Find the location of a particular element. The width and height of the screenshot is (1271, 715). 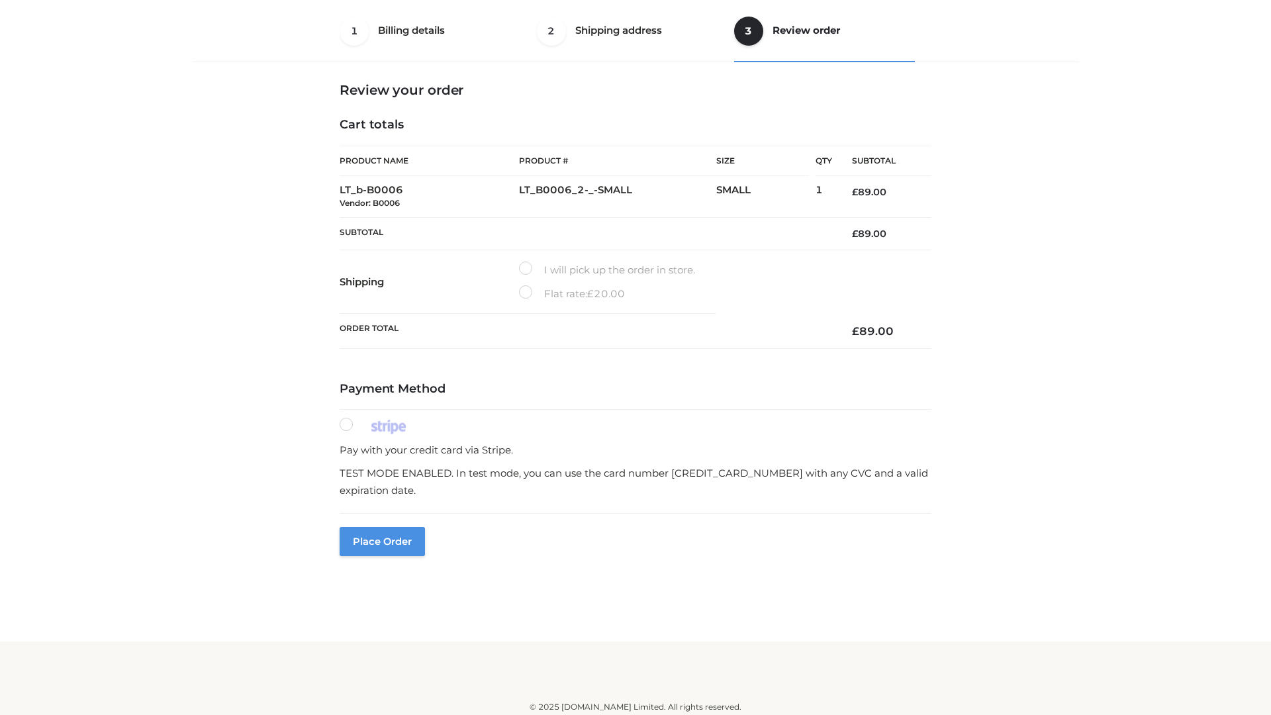

h4: Payment Method is located at coordinates (636, 389).